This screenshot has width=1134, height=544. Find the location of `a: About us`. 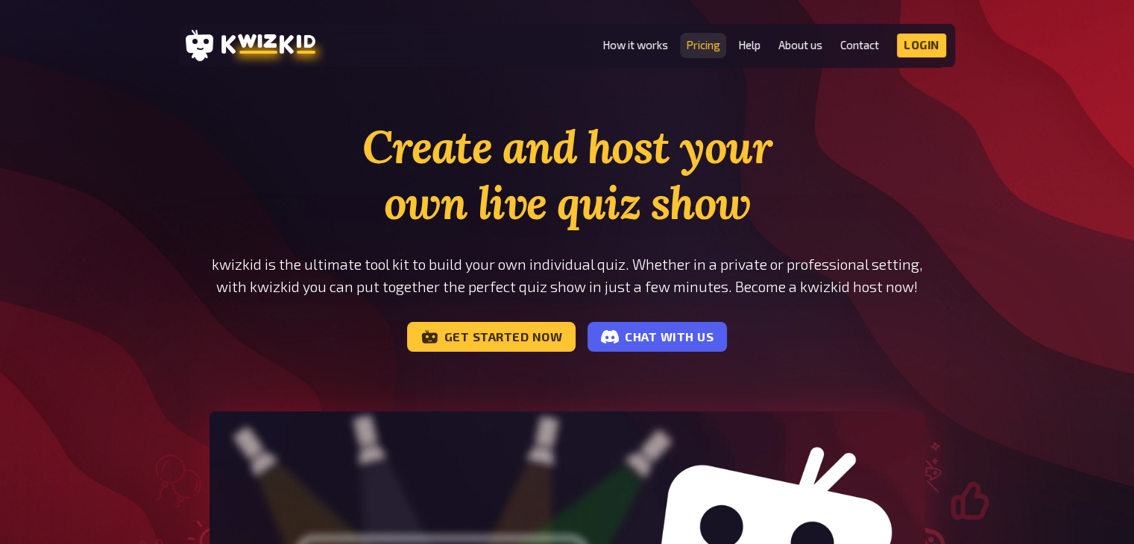

a: About us is located at coordinates (800, 45).